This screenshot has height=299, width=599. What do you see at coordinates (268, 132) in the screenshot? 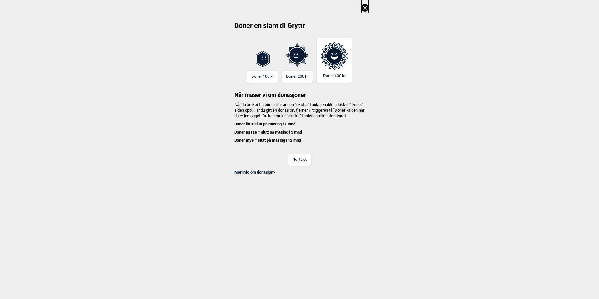
I see `b: Doner passe = slutt på masing i 3 mnd` at bounding box center [268, 132].